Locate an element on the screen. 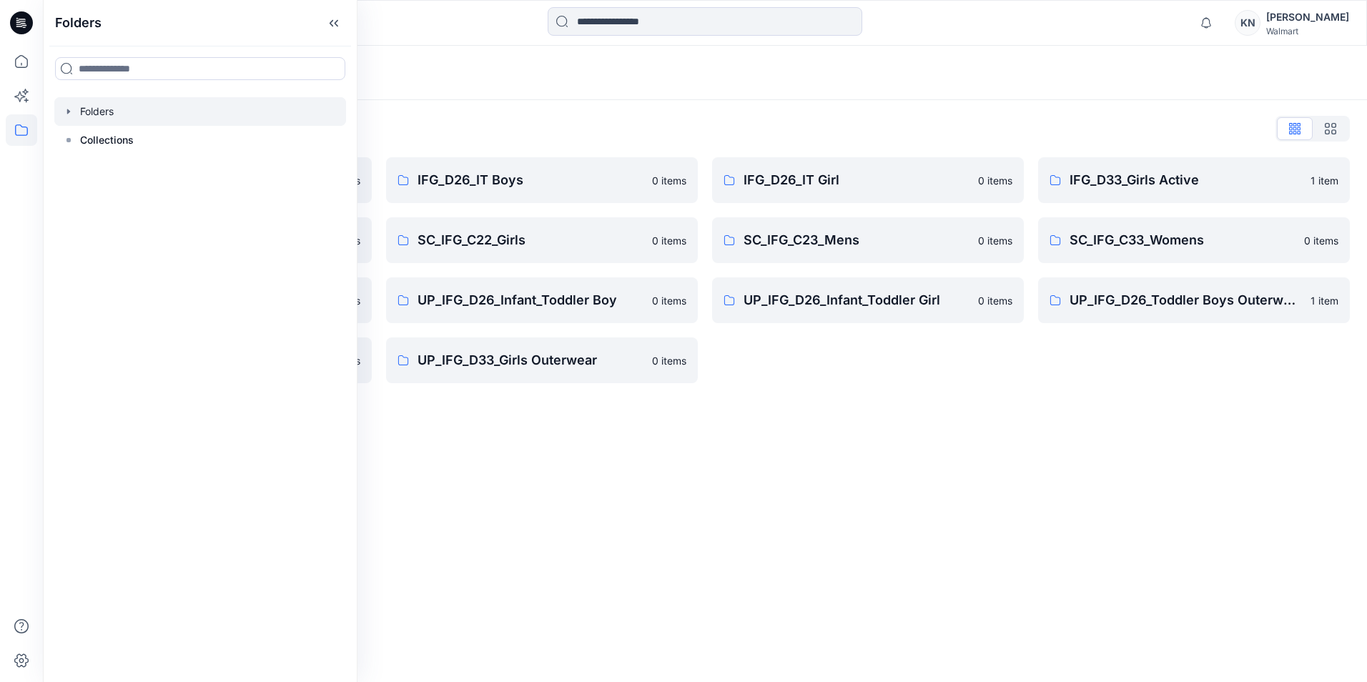 Image resolution: width=1367 pixels, height=682 pixels. a: SC_IFG_C33_Womens0 items is located at coordinates (1194, 240).